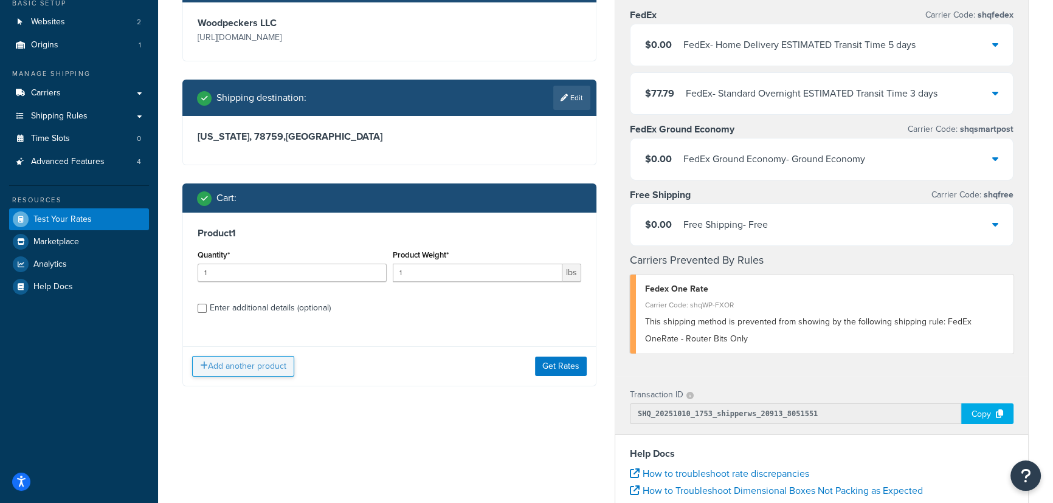 The height and width of the screenshot is (503, 1053). Describe the element at coordinates (560, 367) in the screenshot. I see `button: Get Rates` at that location.